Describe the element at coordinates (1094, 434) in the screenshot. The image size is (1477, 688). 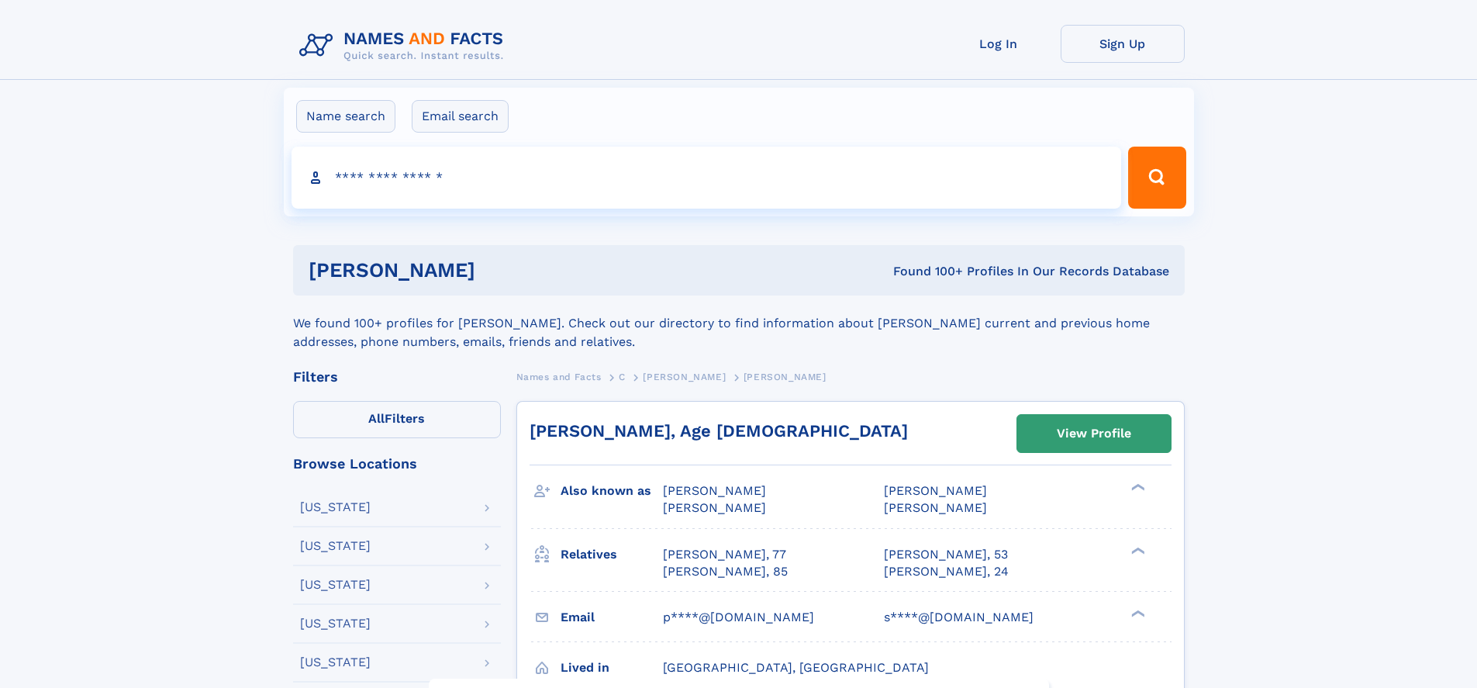
I see `a: View Profile` at that location.